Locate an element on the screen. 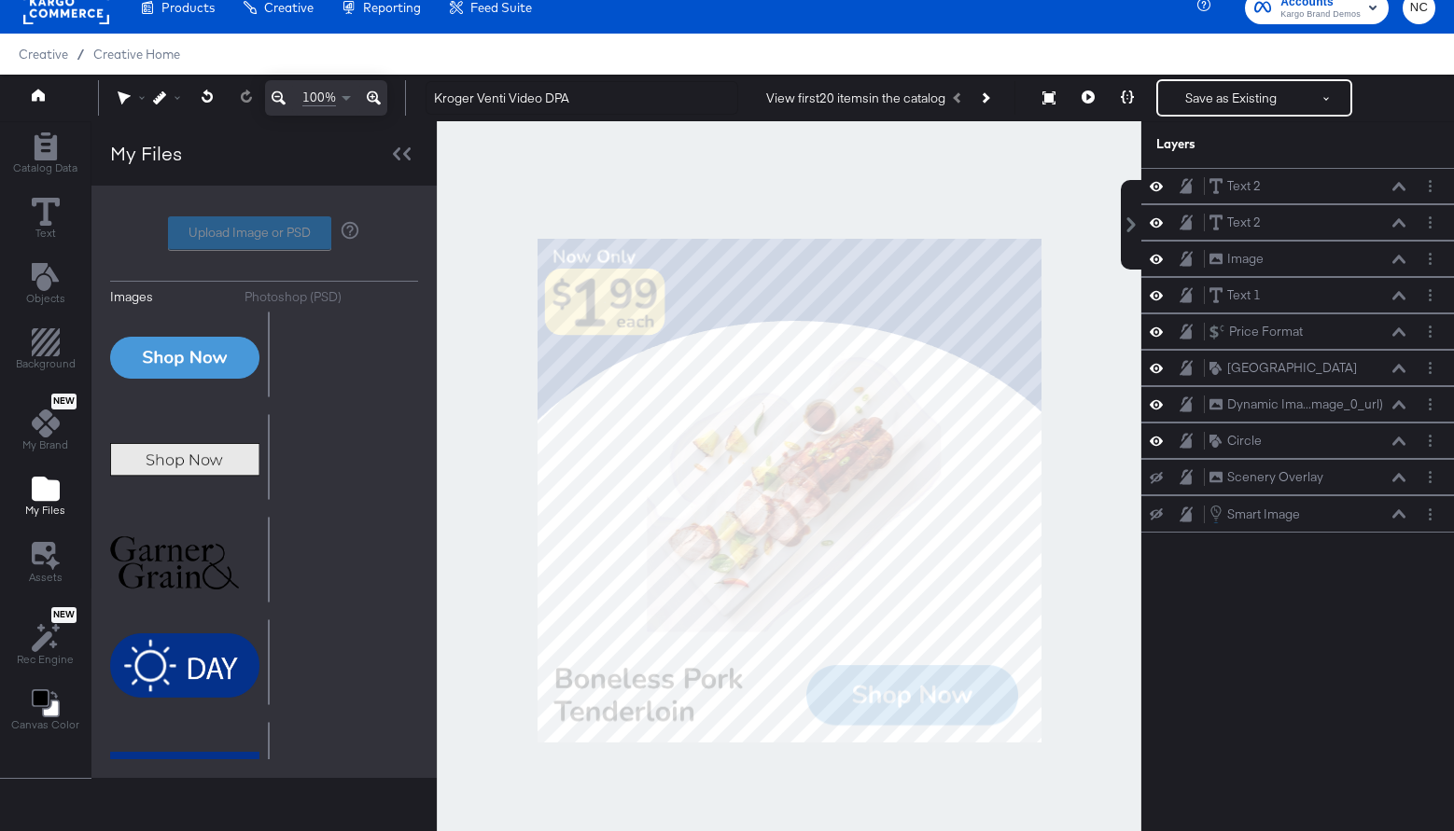  button: Image is located at coordinates (1236, 258).